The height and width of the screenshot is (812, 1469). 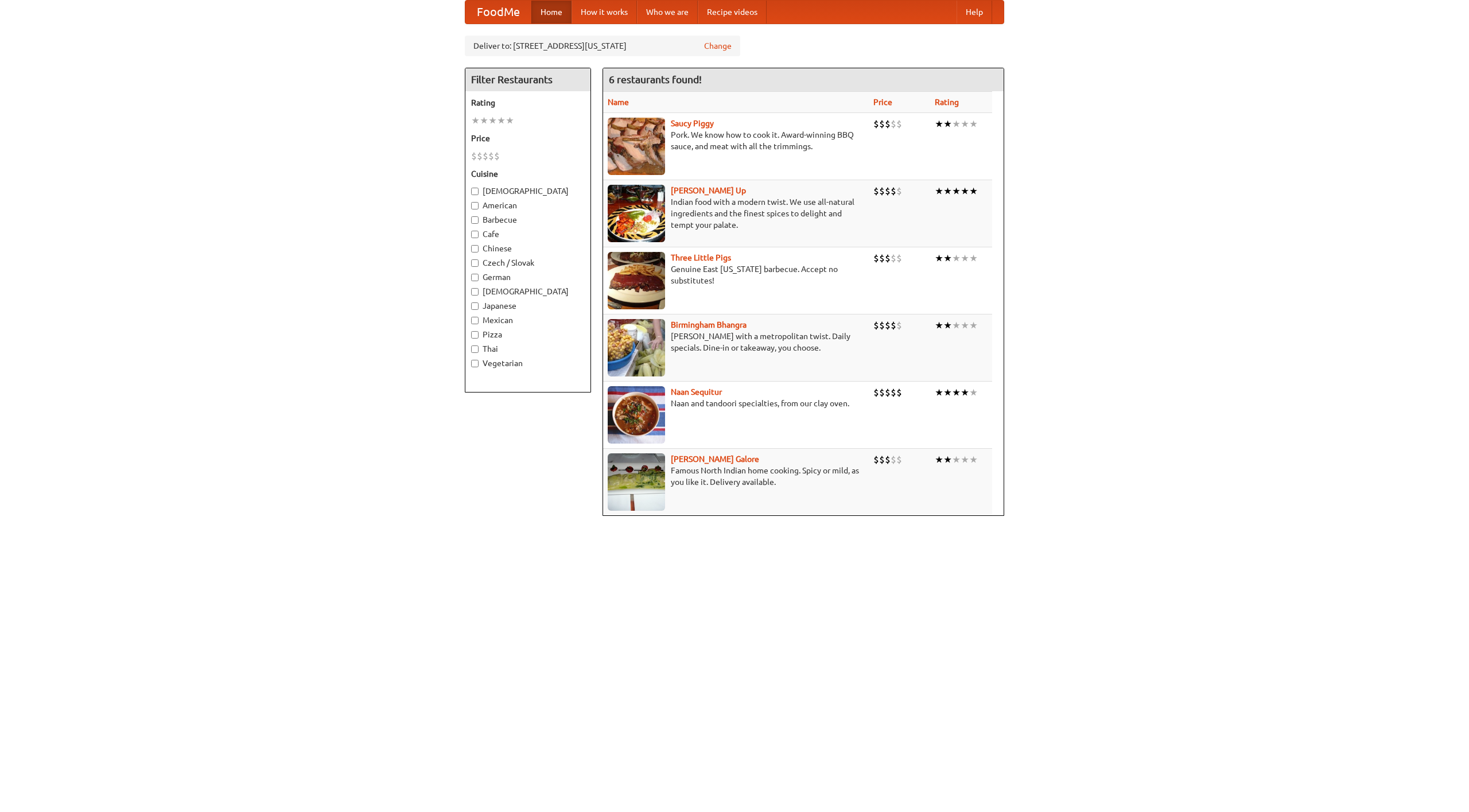 I want to click on label: Czech / Slovak, so click(x=528, y=262).